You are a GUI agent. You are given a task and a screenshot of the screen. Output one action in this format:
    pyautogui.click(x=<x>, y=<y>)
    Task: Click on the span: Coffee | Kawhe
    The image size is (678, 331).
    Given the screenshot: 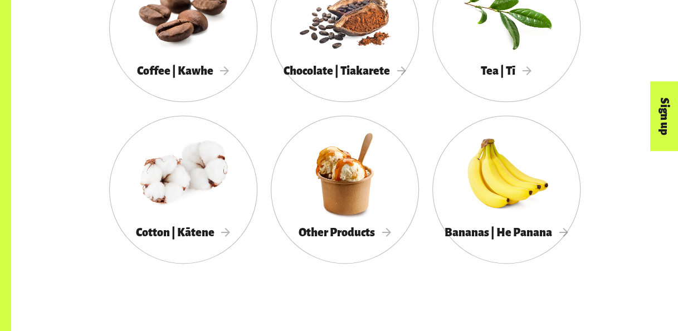 What is the action you would take?
    pyautogui.click(x=183, y=71)
    